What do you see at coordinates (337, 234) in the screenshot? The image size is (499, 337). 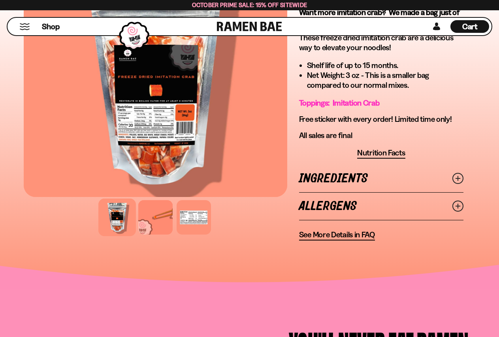 I see `span: See More Details in FAQ` at bounding box center [337, 234].